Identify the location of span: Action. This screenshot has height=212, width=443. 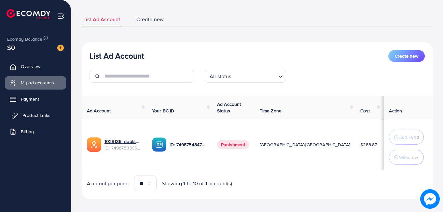
(395, 111).